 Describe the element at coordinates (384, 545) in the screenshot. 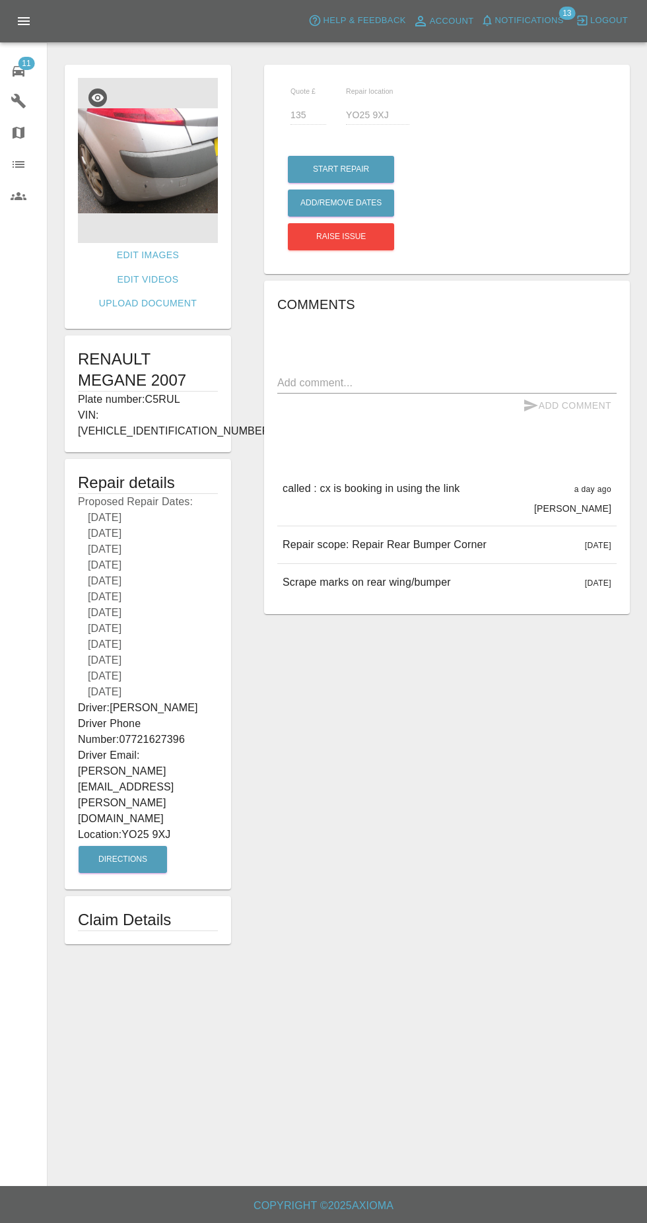

I see `p: Repair scope: Repair Rear Bumper Corner` at that location.